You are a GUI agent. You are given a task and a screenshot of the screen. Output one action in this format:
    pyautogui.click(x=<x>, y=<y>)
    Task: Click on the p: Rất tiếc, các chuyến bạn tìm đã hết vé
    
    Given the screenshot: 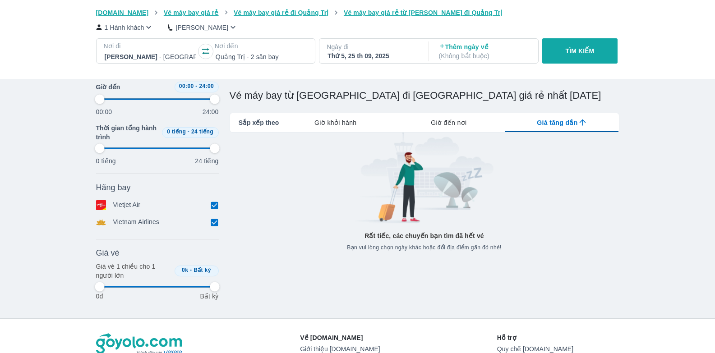 What is the action you would take?
    pyautogui.click(x=424, y=236)
    